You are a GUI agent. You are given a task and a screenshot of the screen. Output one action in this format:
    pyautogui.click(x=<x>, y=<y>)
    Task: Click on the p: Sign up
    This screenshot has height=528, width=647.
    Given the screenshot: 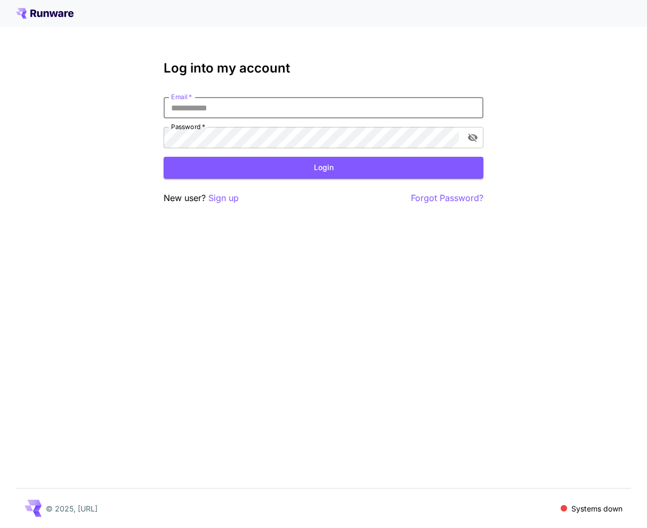 What is the action you would take?
    pyautogui.click(x=223, y=198)
    